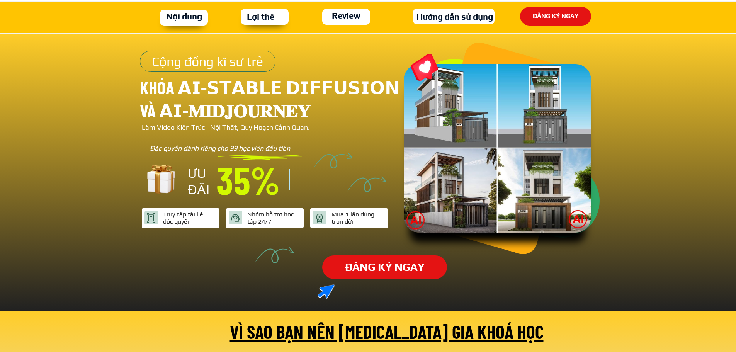  What do you see at coordinates (184, 16) in the screenshot?
I see `h3: Nội dung` at bounding box center [184, 16].